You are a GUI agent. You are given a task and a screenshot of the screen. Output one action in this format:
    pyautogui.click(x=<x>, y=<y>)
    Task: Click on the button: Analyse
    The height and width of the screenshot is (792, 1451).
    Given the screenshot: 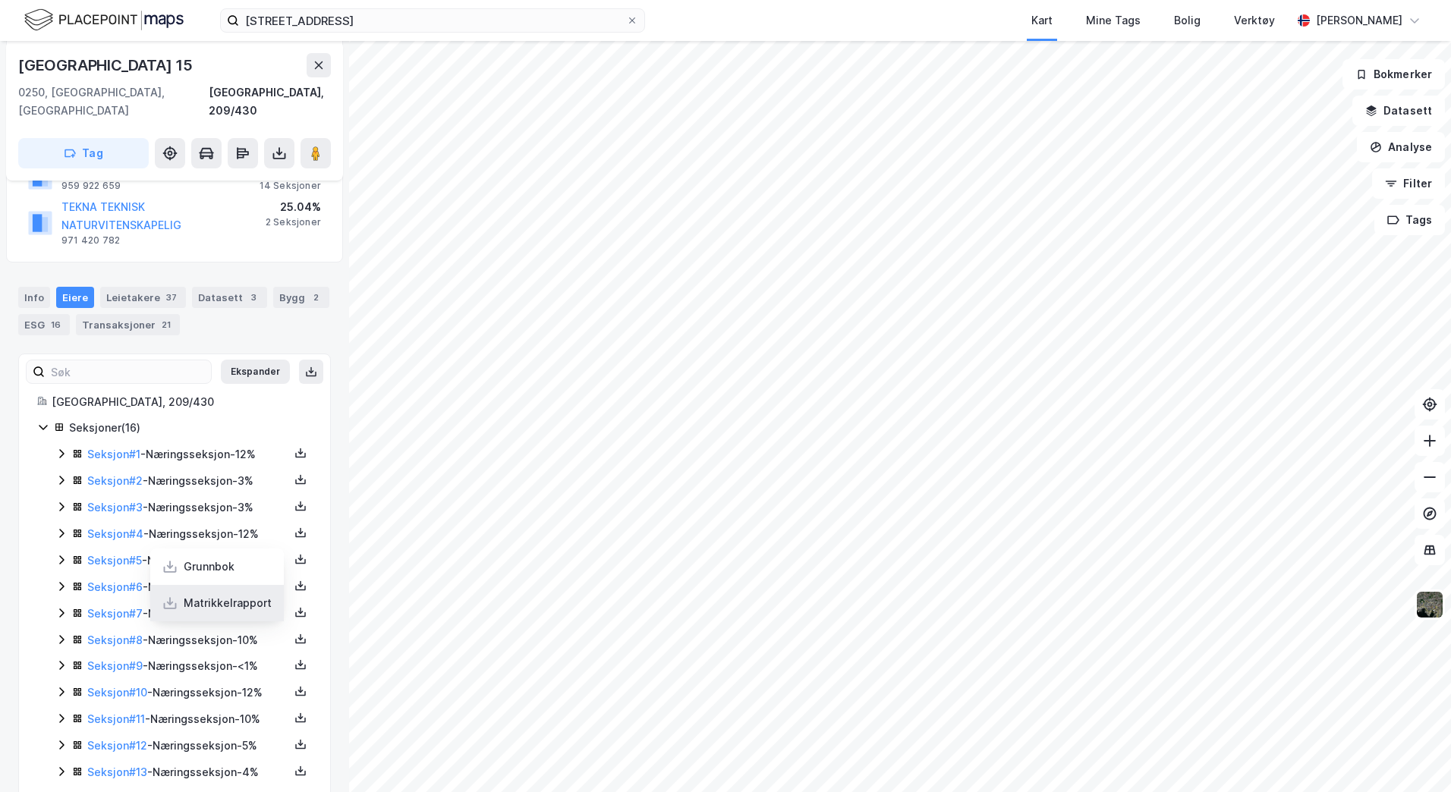 What is the action you would take?
    pyautogui.click(x=1401, y=147)
    